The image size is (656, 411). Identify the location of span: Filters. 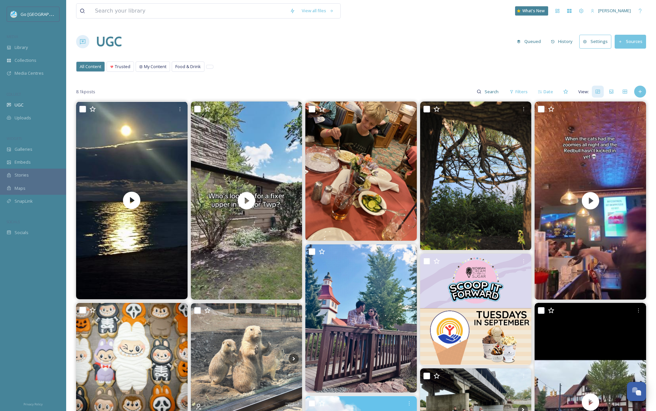
(522, 92).